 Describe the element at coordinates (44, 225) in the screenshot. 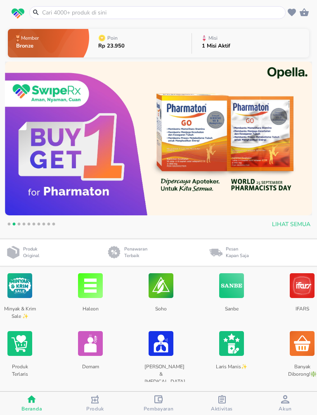

I see `button: 8` at that location.